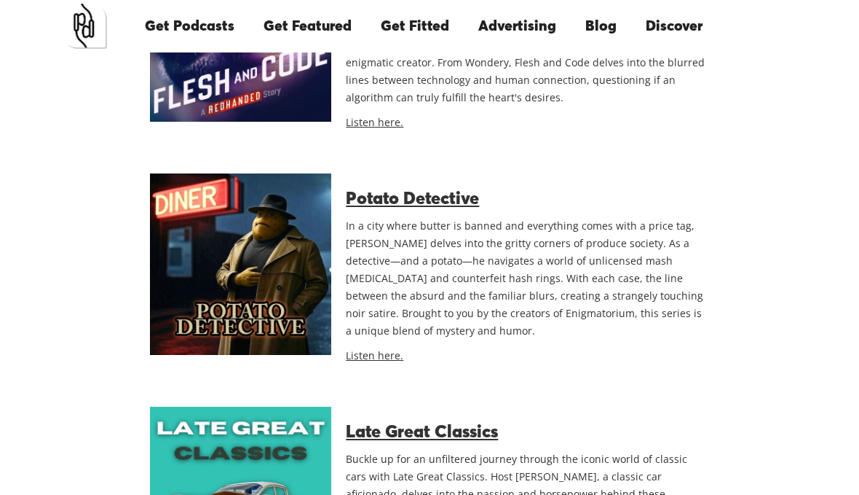 The image size is (859, 495). Describe the element at coordinates (674, 26) in the screenshot. I see `a: Discover` at that location.